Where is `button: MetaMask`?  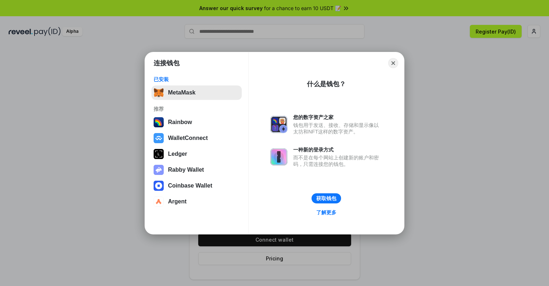
button: MetaMask is located at coordinates (197, 93).